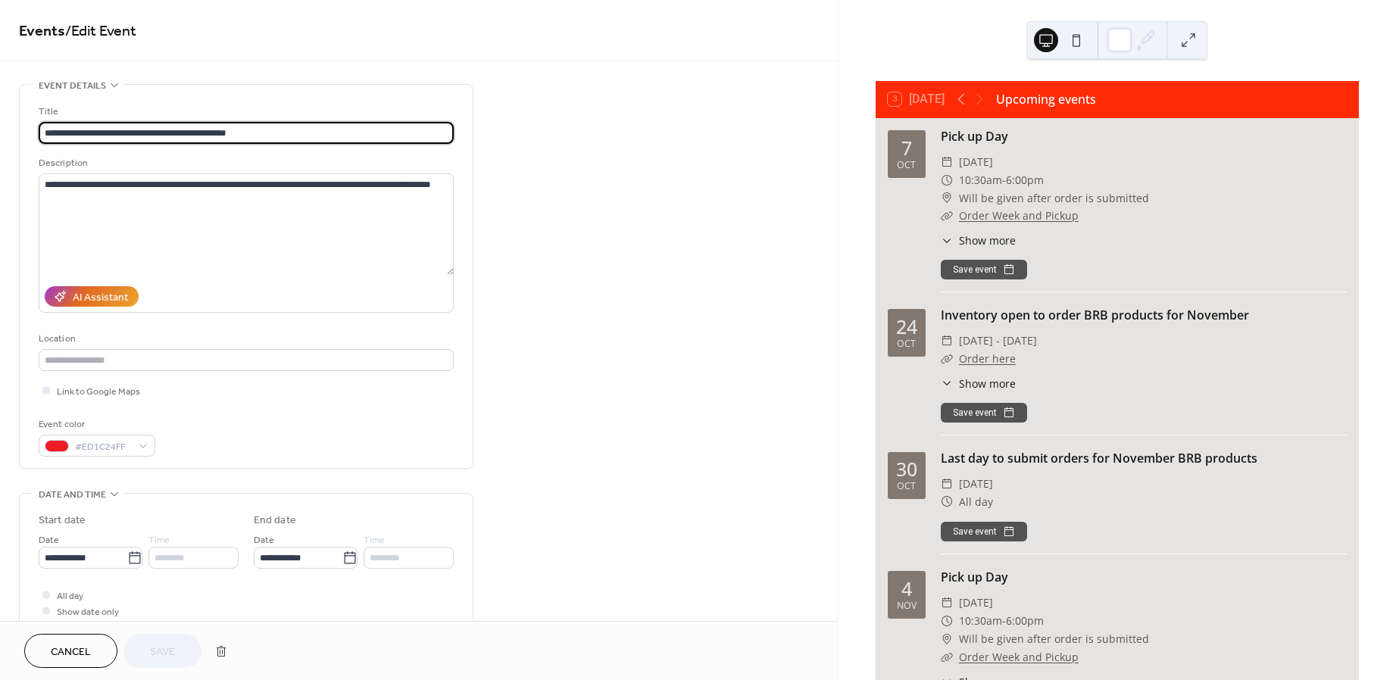 Image resolution: width=1396 pixels, height=680 pixels. I want to click on a: Order here, so click(987, 358).